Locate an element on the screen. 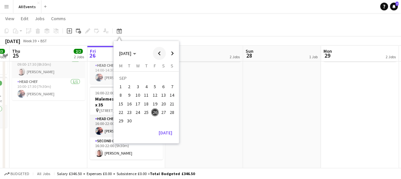 The height and width of the screenshot is (179, 401). button: 10-09-2025 is located at coordinates (138, 95).